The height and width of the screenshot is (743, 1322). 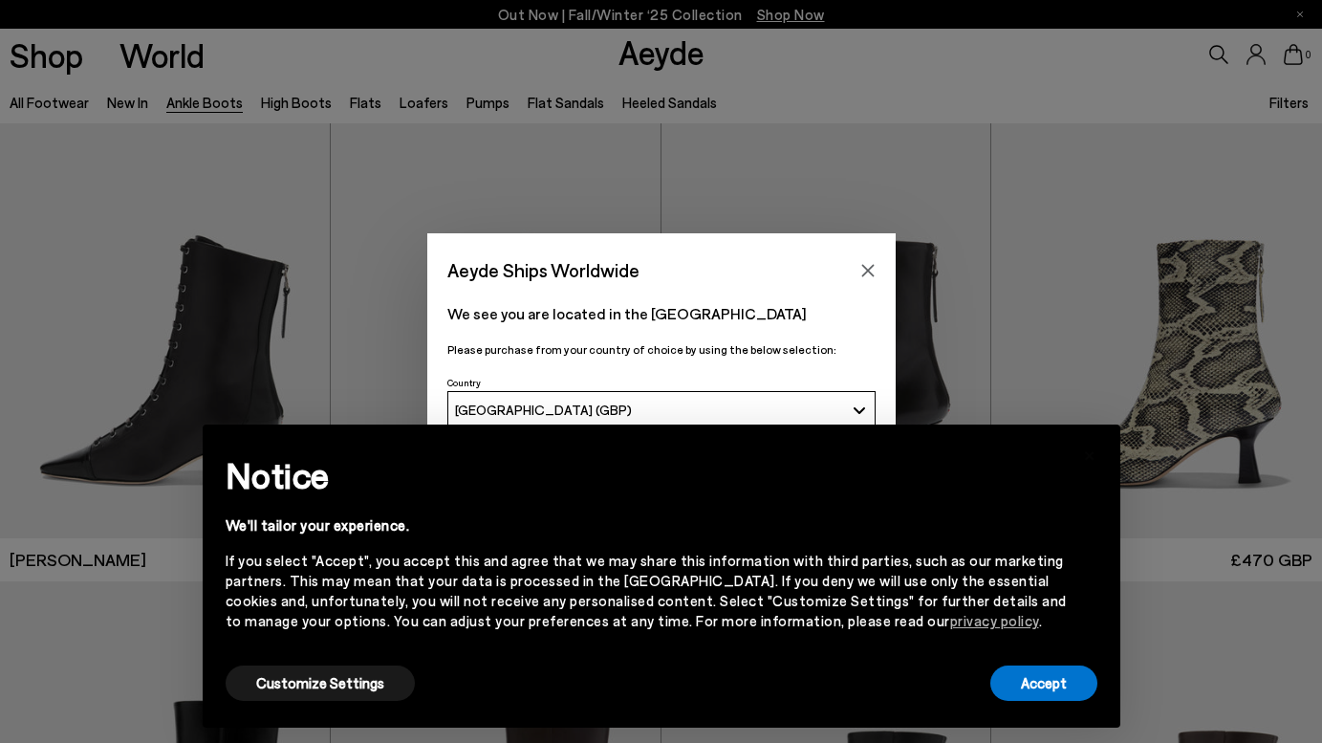 What do you see at coordinates (868, 271) in the screenshot?
I see `button: Close` at bounding box center [868, 271].